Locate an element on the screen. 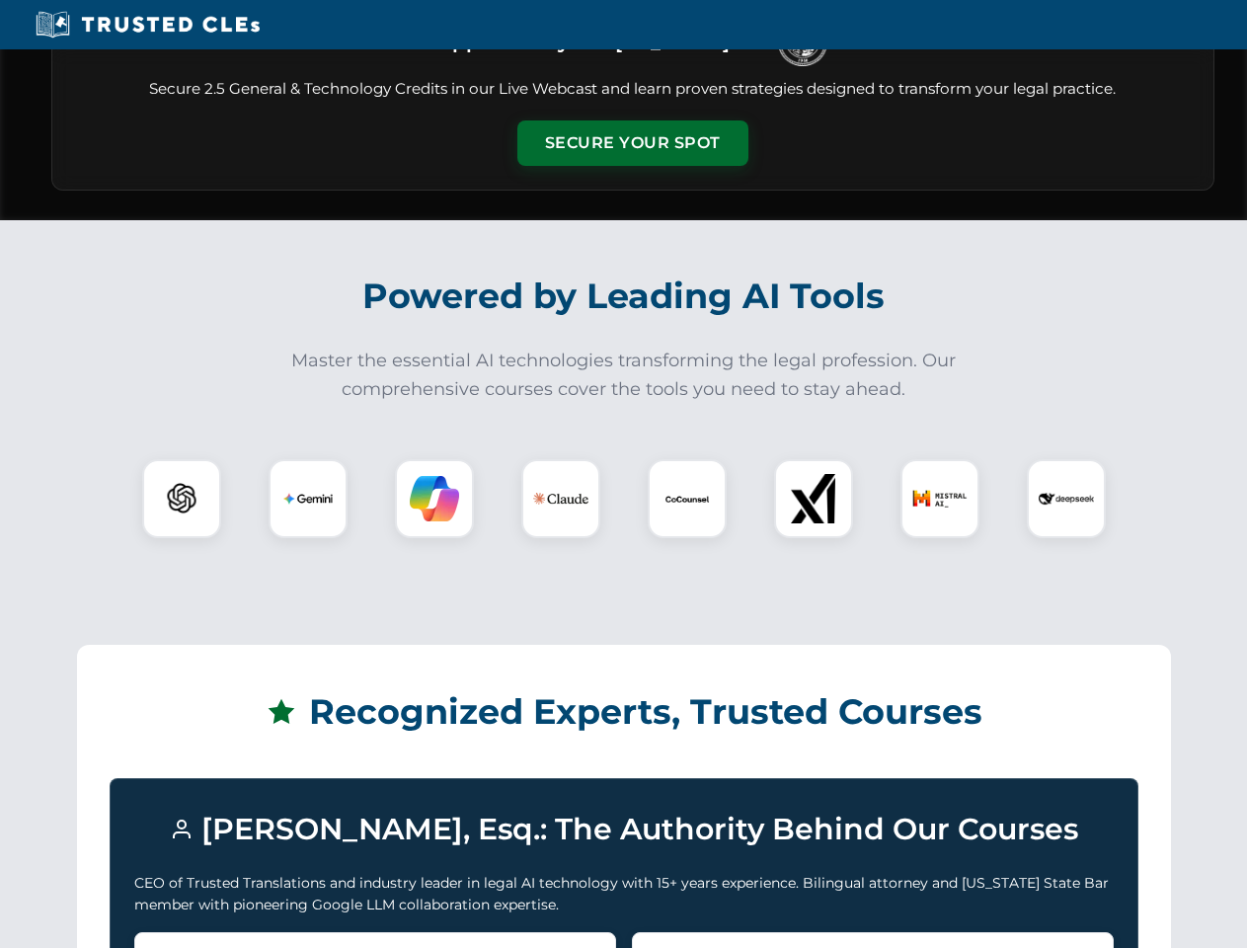 This screenshot has height=948, width=1247. div: CoCounsel is located at coordinates (687, 499).